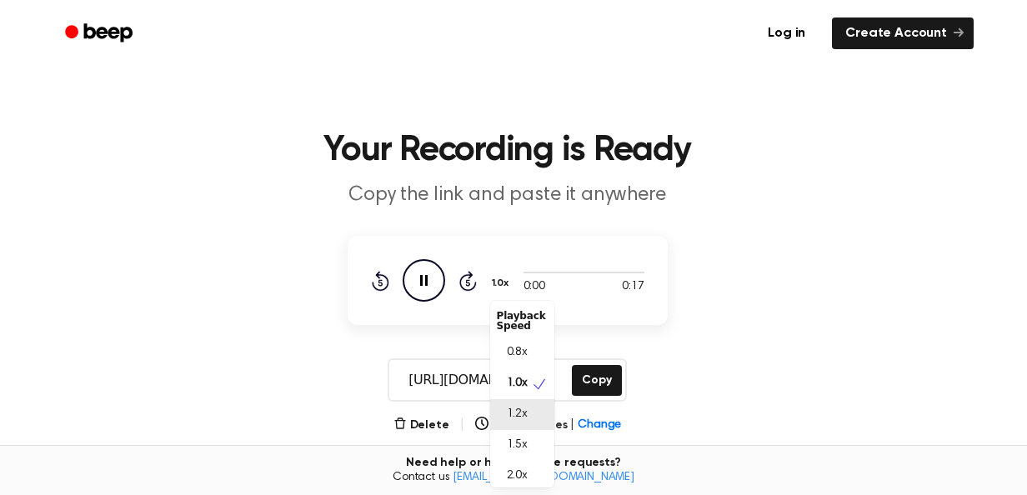  I want to click on span: 1.2x, so click(517, 414).